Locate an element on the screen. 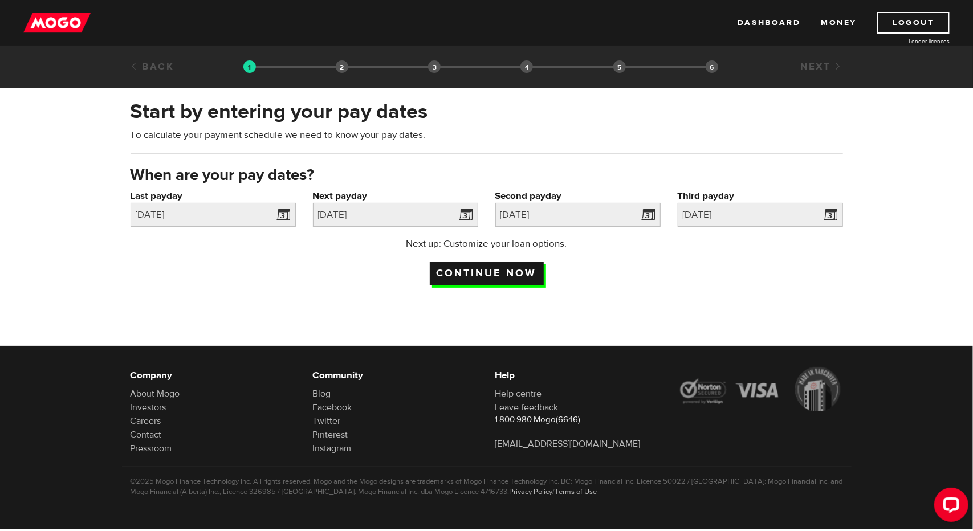 This screenshot has height=531, width=973. input: Continue now is located at coordinates (487, 274).